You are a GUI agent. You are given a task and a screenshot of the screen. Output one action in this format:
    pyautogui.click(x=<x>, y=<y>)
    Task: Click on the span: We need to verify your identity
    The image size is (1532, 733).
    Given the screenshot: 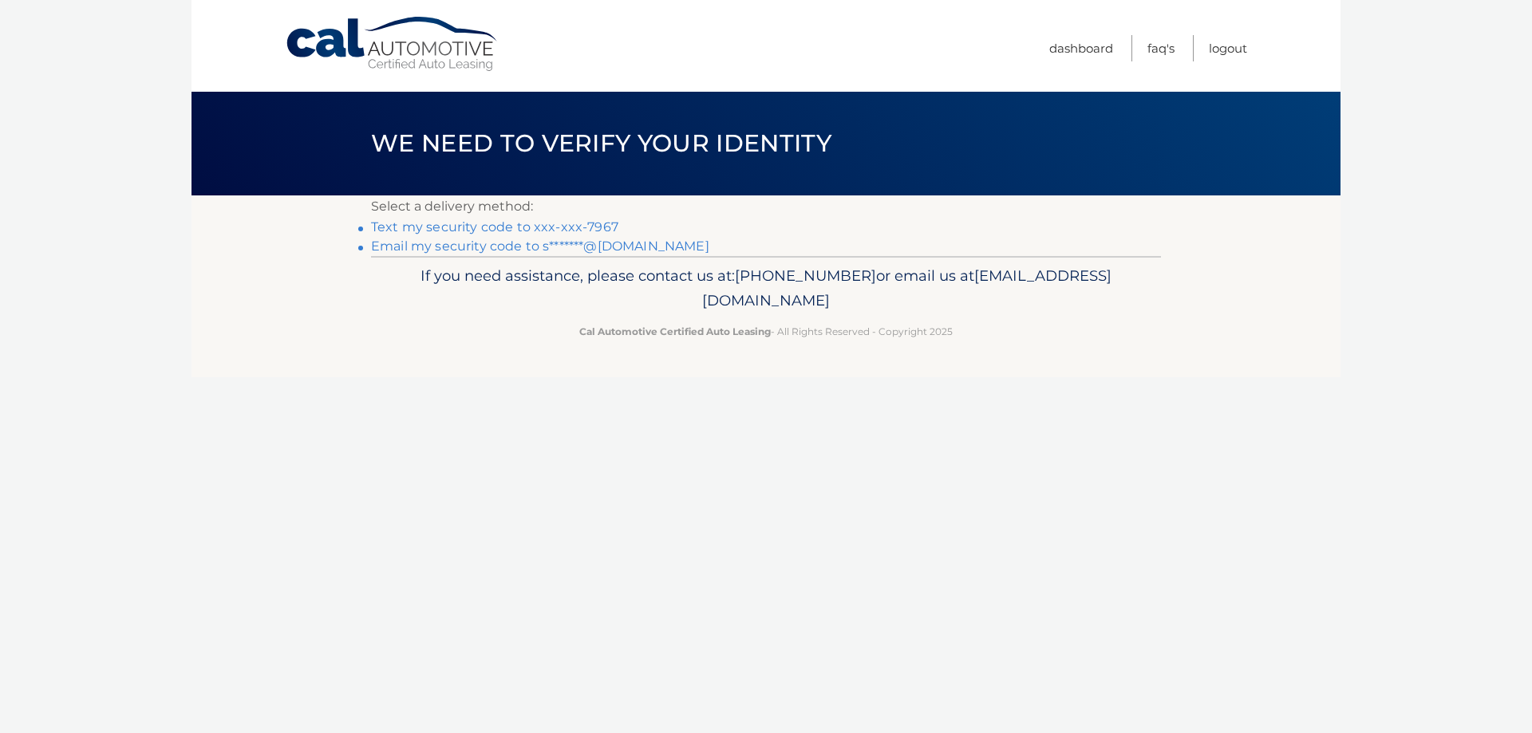 What is the action you would take?
    pyautogui.click(x=601, y=143)
    